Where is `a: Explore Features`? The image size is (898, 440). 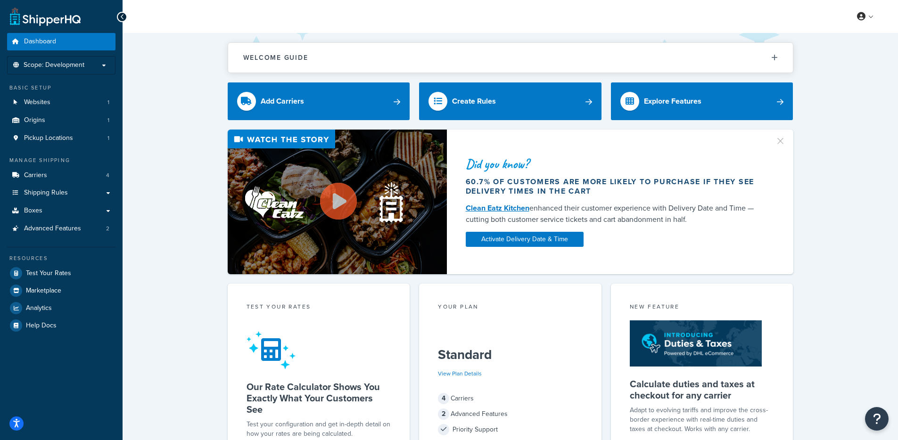
a: Explore Features is located at coordinates (702, 101).